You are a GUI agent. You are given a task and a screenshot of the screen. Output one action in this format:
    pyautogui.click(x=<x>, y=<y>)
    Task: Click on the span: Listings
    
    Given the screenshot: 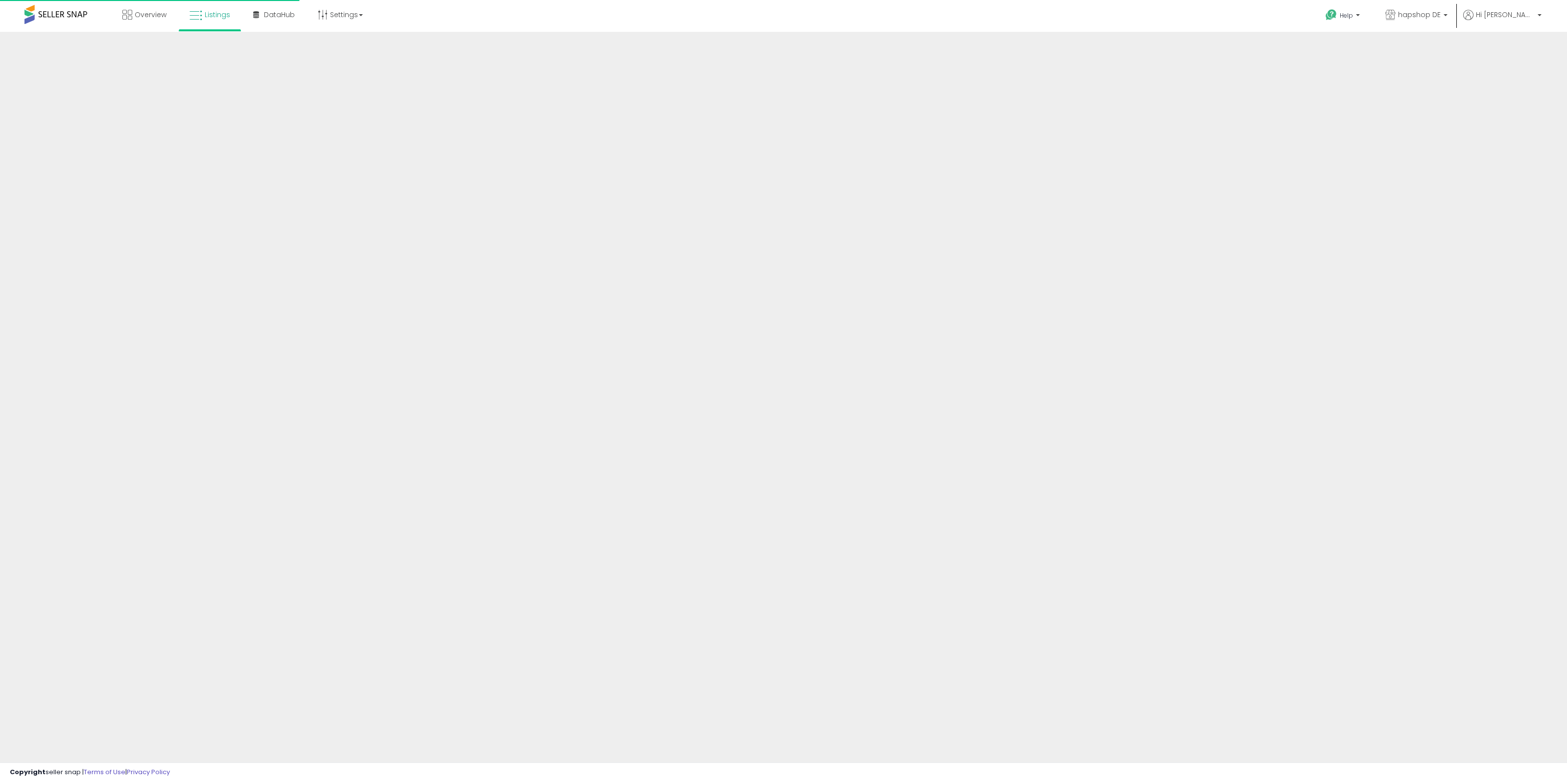 What is the action you would take?
    pyautogui.click(x=217, y=15)
    